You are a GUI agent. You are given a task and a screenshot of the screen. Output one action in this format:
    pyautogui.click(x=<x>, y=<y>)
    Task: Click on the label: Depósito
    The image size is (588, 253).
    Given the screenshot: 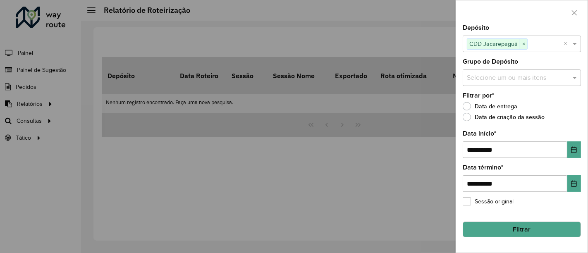 What is the action you would take?
    pyautogui.click(x=476, y=28)
    